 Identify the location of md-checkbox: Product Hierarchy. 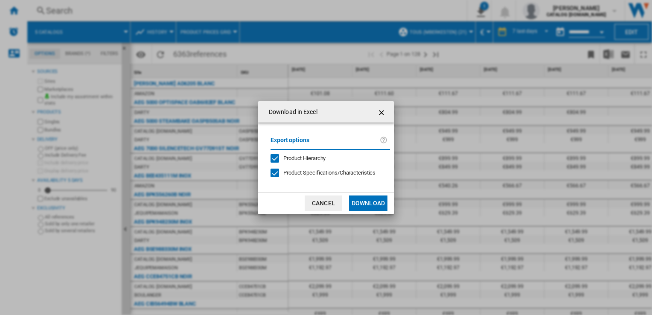
(327, 158).